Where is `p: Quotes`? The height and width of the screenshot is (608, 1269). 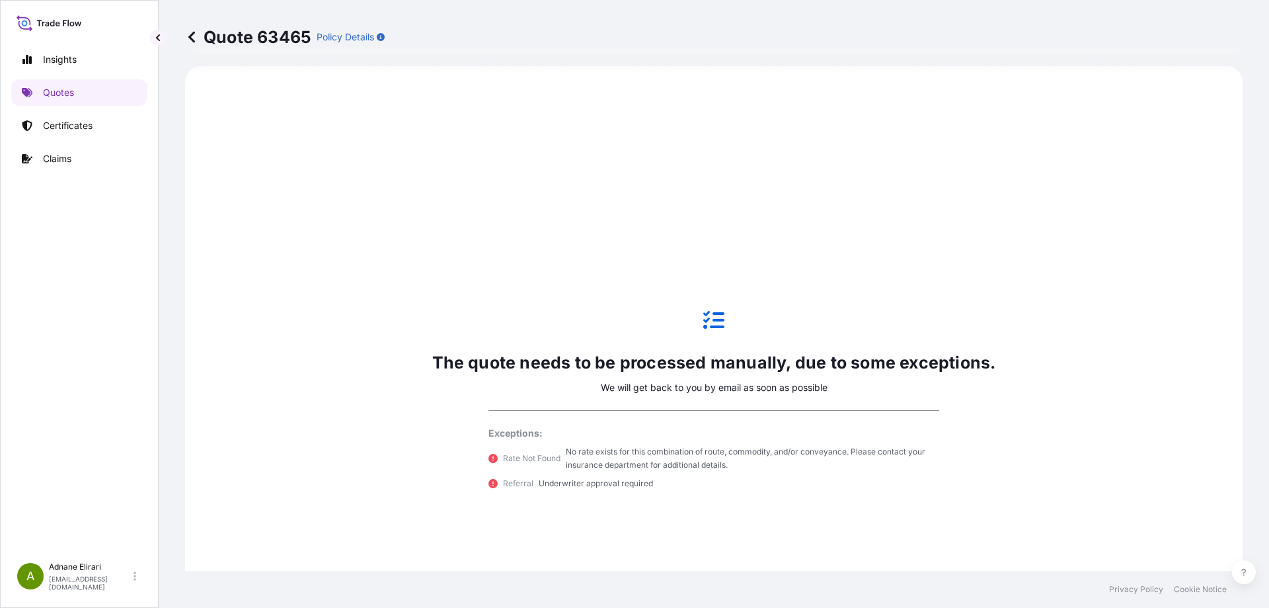 p: Quotes is located at coordinates (58, 93).